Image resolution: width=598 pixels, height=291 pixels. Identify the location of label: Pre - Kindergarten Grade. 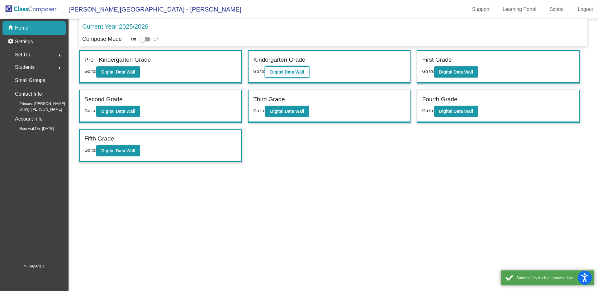
(117, 60).